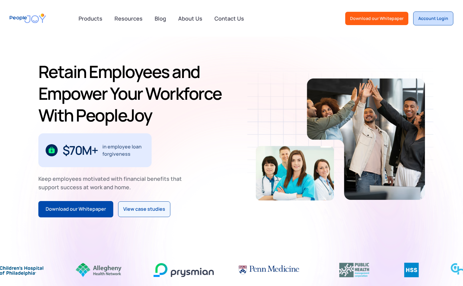 Image resolution: width=463 pixels, height=286 pixels. What do you see at coordinates (80, 150) in the screenshot?
I see `div: $70M+` at bounding box center [80, 150].